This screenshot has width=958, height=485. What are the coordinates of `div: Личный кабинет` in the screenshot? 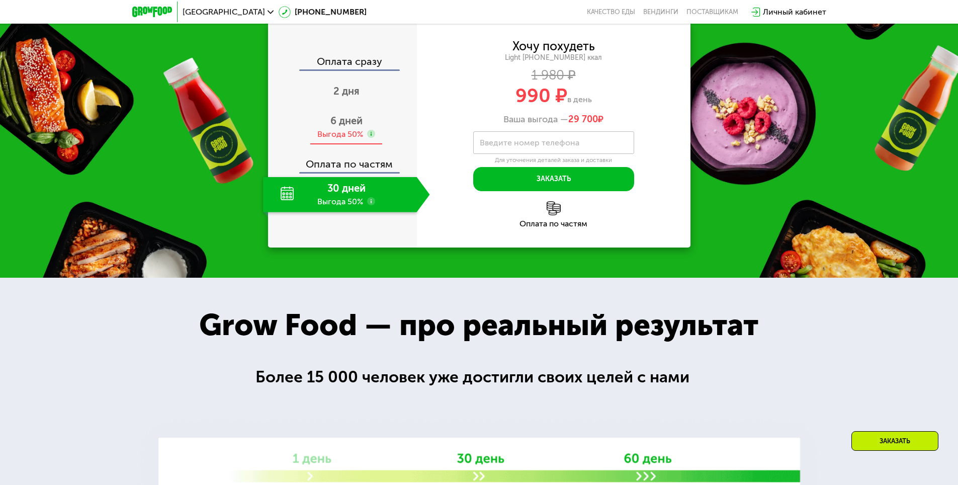 It's located at (795, 12).